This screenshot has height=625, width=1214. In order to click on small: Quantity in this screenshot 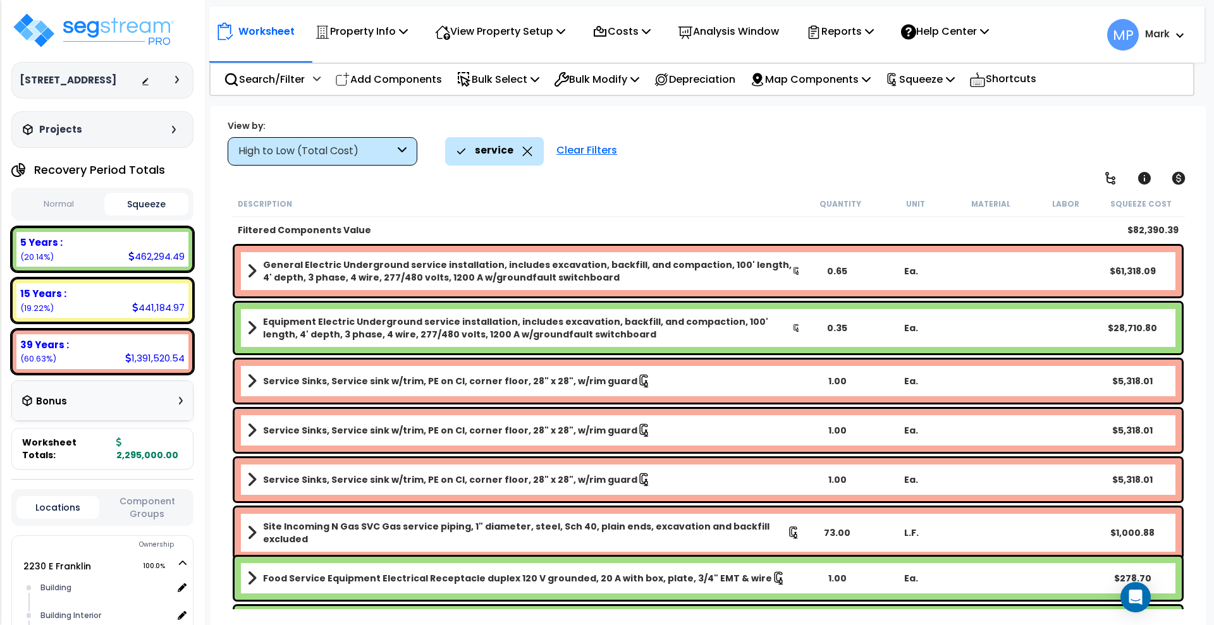, I will do `click(840, 204)`.